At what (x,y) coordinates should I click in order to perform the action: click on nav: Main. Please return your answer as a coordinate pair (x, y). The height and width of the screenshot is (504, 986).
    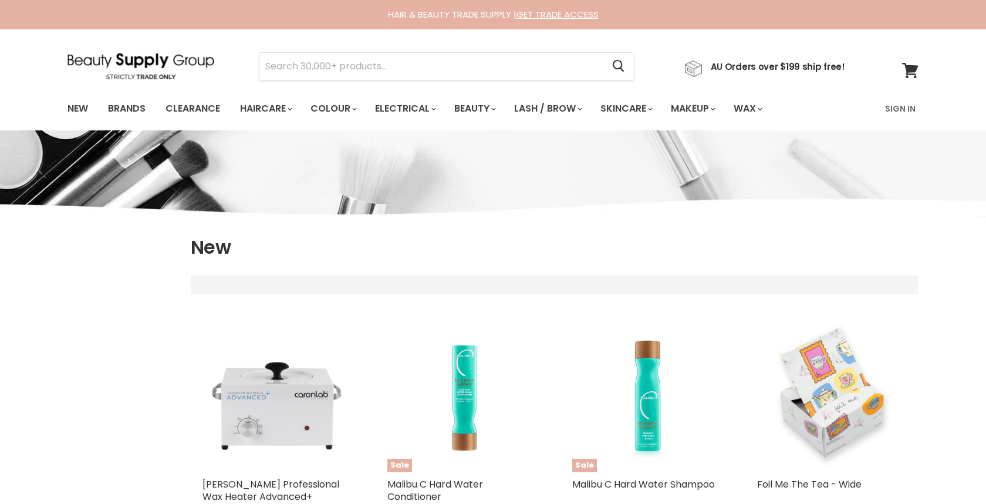
    Looking at the image, I should click on (493, 109).